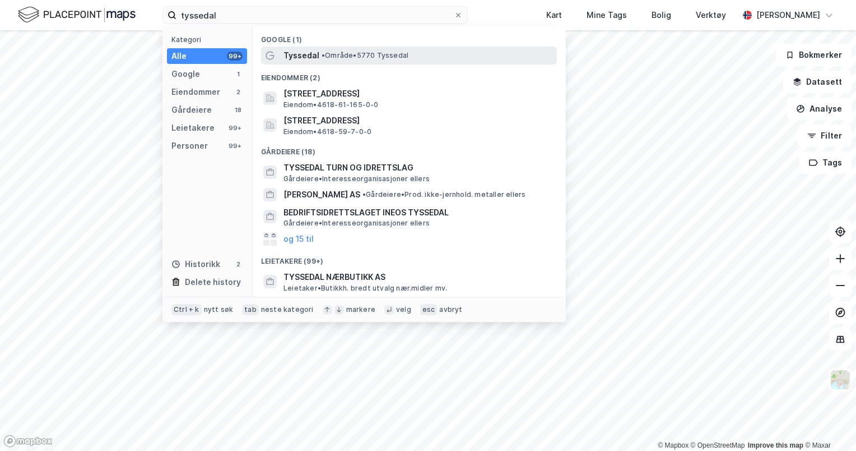 This screenshot has height=451, width=856. What do you see at coordinates (365, 288) in the screenshot?
I see `span: Leietaker • Butikkh. bredt utvalg nær.midler mv.` at bounding box center [365, 288].